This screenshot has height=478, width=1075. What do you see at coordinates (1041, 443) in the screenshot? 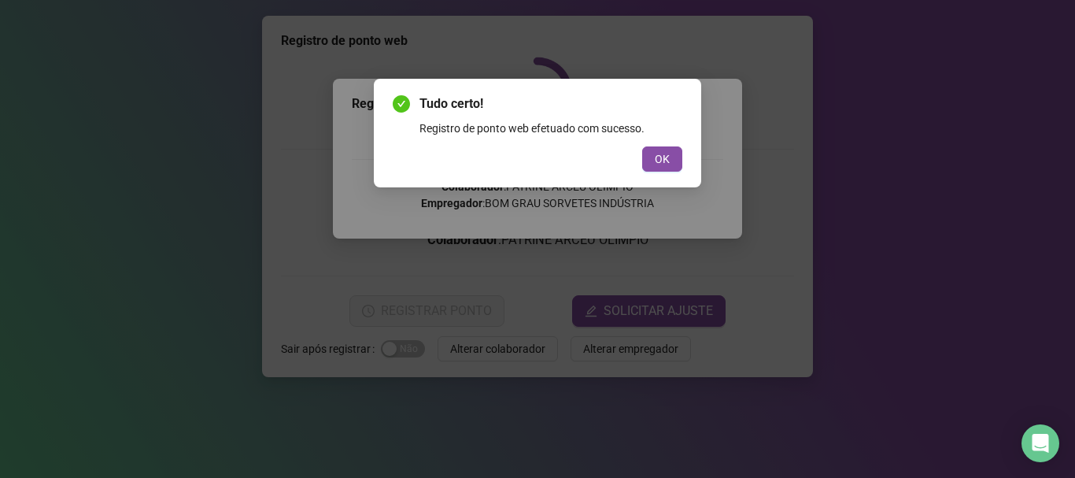
I see `div: Open Intercom Messenger` at bounding box center [1041, 443].